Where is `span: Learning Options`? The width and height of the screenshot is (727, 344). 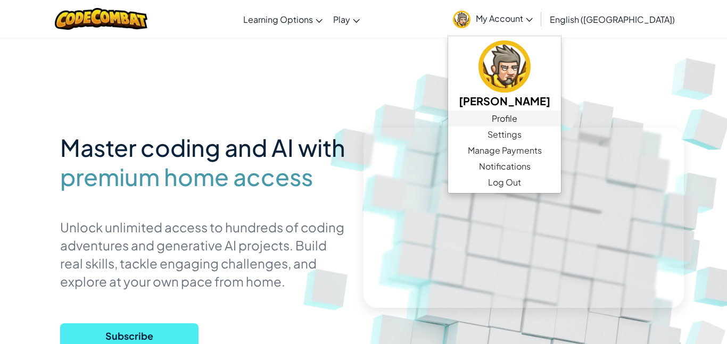
span: Learning Options is located at coordinates (278, 19).